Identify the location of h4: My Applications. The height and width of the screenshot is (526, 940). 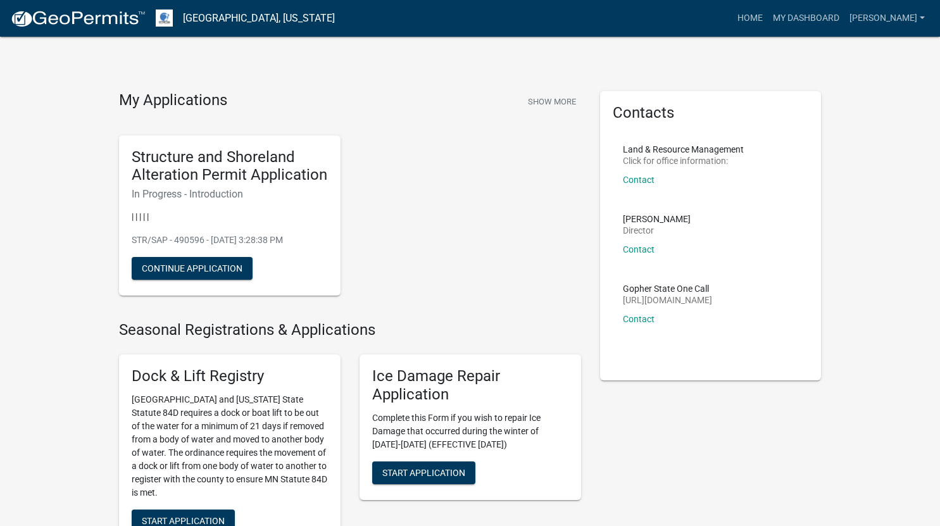
(173, 101).